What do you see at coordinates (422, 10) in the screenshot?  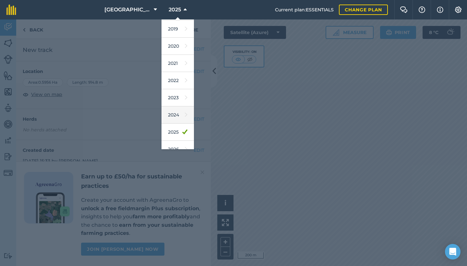 I see `img: A question mark icon` at bounding box center [422, 10].